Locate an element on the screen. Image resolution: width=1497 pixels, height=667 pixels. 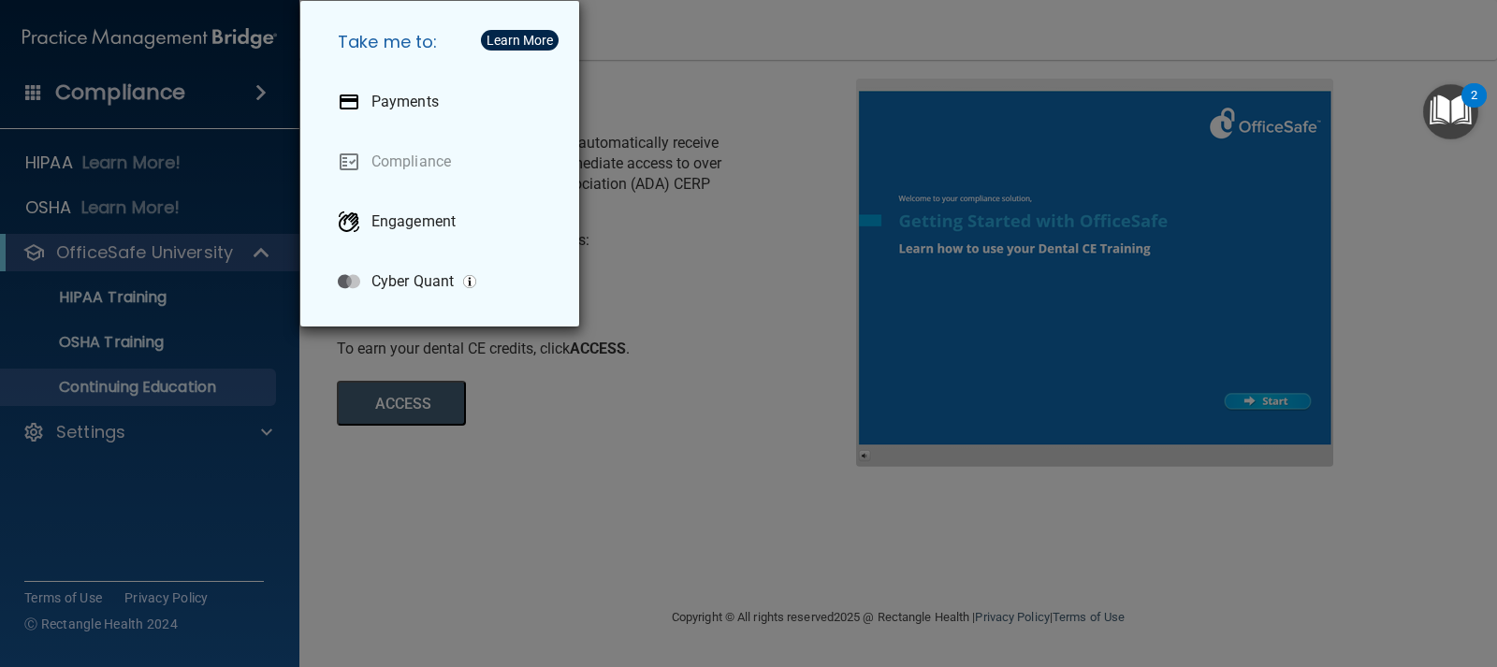
div: 2 is located at coordinates (1474, 108).